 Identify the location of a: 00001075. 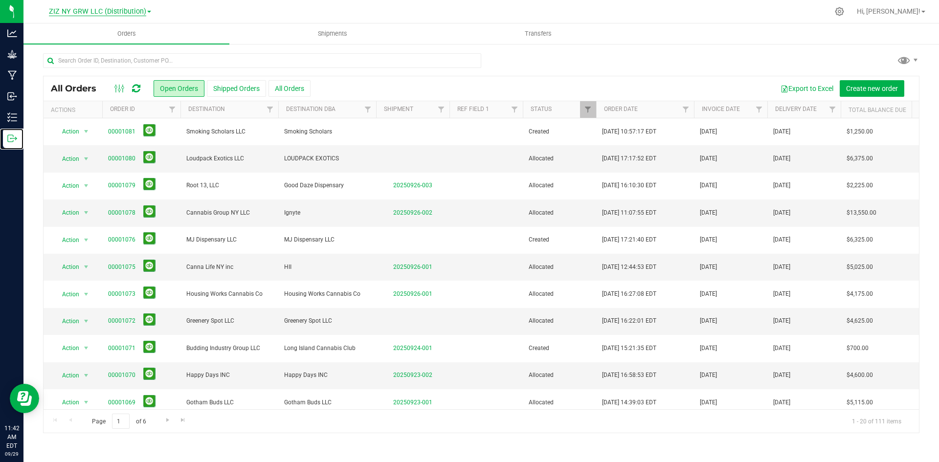
(122, 267).